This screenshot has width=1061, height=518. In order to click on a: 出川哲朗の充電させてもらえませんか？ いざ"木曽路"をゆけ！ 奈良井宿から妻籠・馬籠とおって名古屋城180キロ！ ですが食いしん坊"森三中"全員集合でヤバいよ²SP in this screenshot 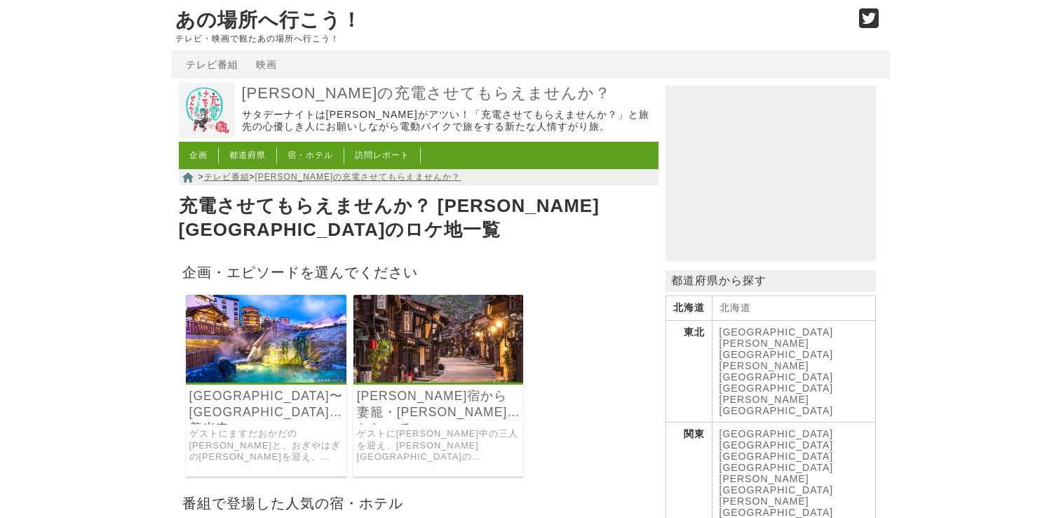, I will do `click(438, 378)`.